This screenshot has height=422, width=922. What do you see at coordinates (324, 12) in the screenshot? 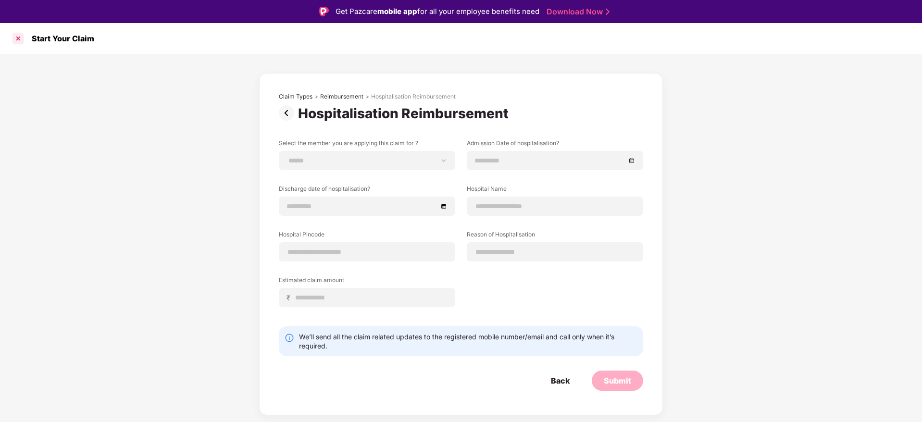
I see `img: Logo` at bounding box center [324, 12].